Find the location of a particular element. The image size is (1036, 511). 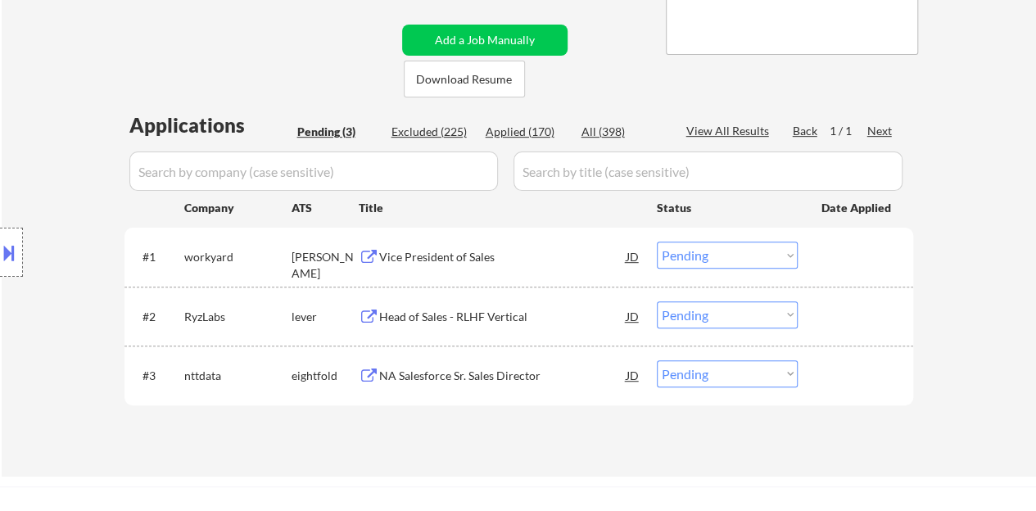

div: View All Results is located at coordinates (729, 131).